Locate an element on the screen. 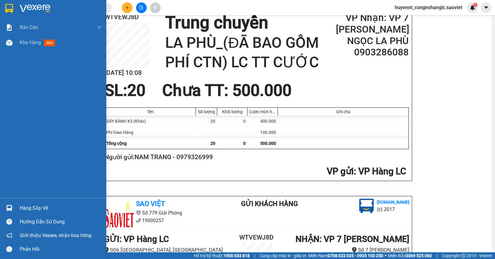  h1: Trung chuyển is located at coordinates (250, 22).